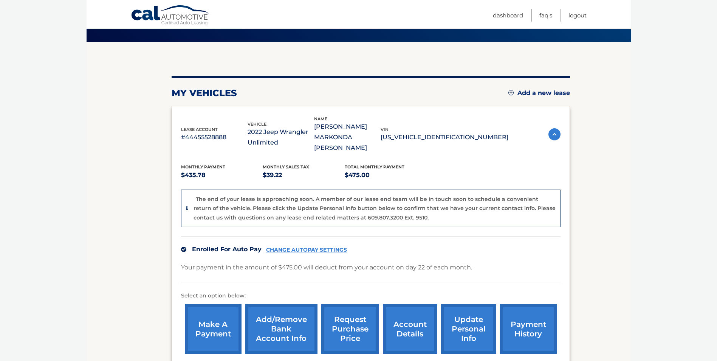 The height and width of the screenshot is (361, 717). I want to click on p: #44455528888, so click(214, 137).